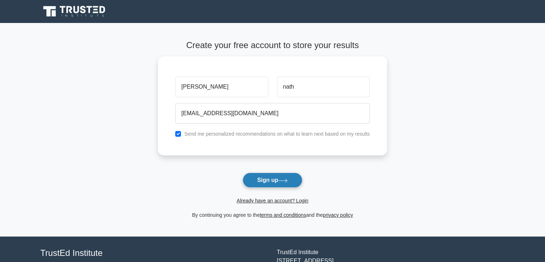  I want to click on input: First name, so click(222, 87).